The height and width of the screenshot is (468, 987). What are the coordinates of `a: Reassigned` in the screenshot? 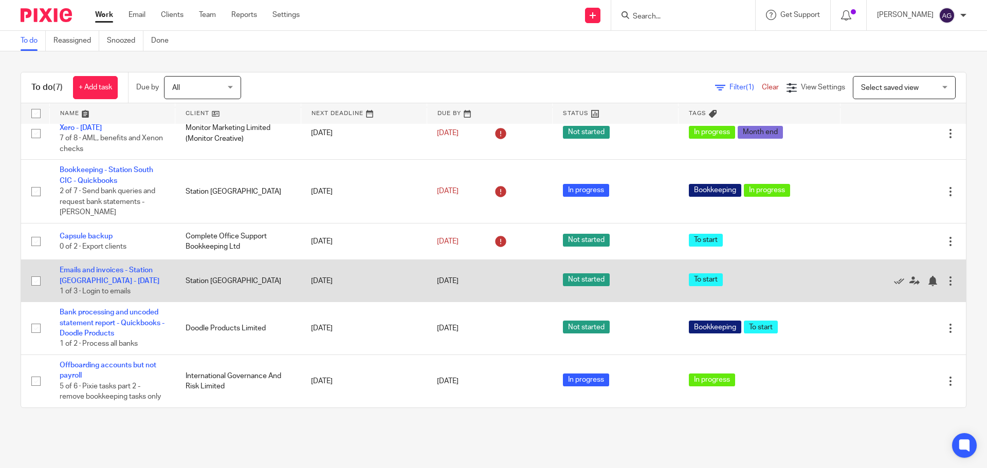 It's located at (76, 41).